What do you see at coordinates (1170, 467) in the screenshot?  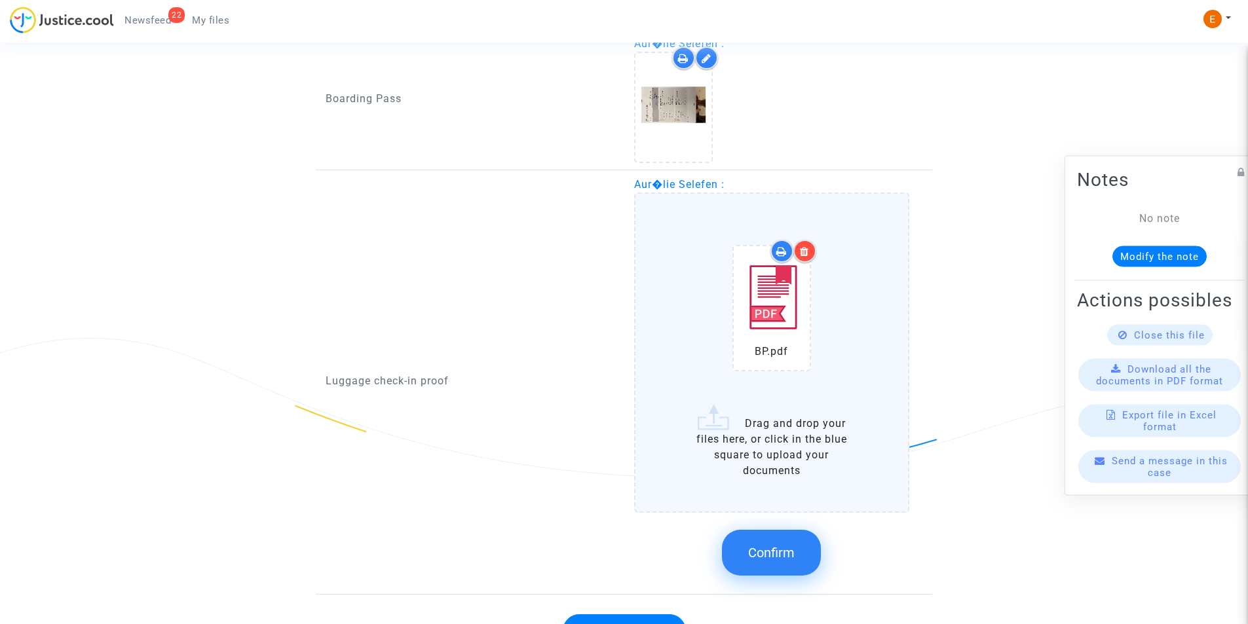 I see `span: Send a message in this case` at bounding box center [1170, 467].